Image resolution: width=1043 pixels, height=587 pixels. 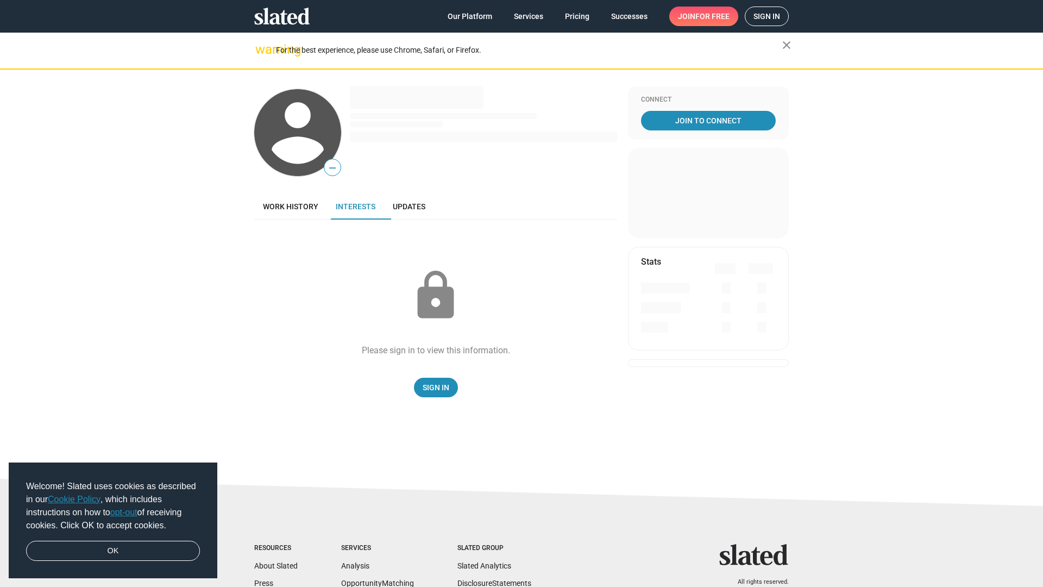 What do you see at coordinates (378, 548) in the screenshot?
I see `div: Services` at bounding box center [378, 548].